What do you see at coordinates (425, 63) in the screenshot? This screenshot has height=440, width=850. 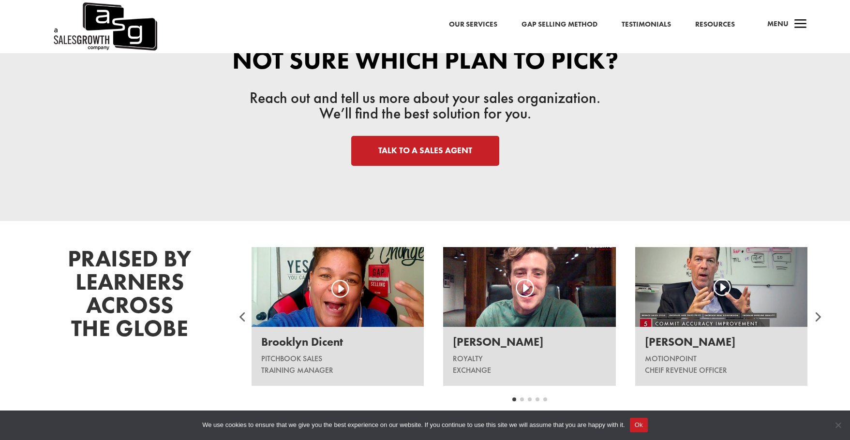 I see `h2: Not sure which plan to pick?` at bounding box center [425, 63].